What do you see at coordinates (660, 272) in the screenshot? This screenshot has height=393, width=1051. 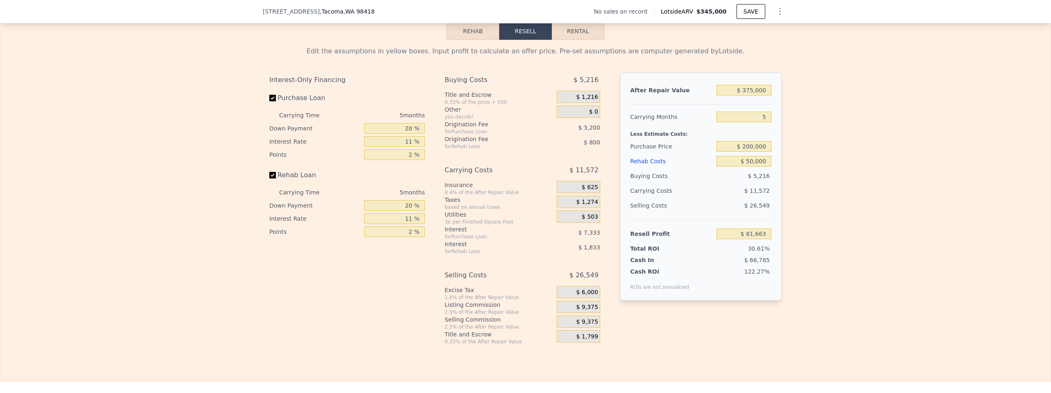 I see `div: Cash ROI` at bounding box center [660, 272].